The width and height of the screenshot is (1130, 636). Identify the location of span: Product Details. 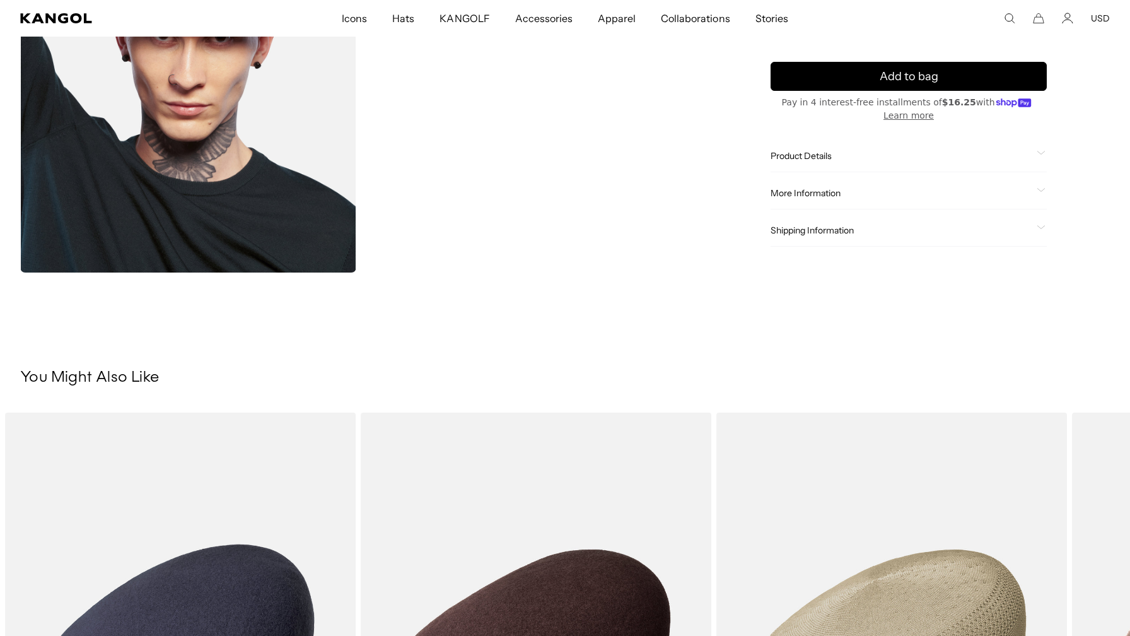
(901, 156).